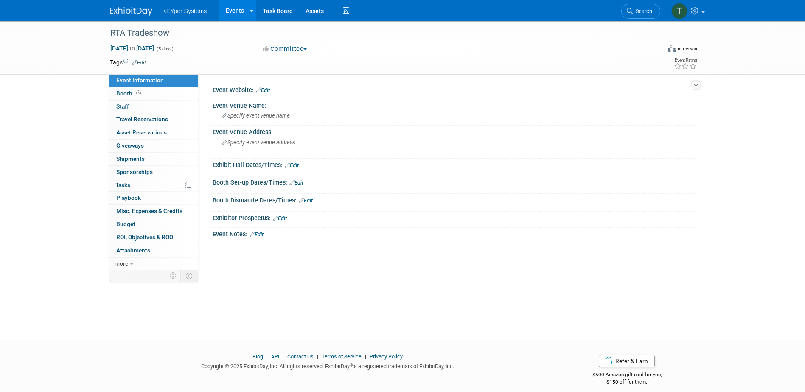  Describe the element at coordinates (654, 50) in the screenshot. I see `div: Event Format` at that location.